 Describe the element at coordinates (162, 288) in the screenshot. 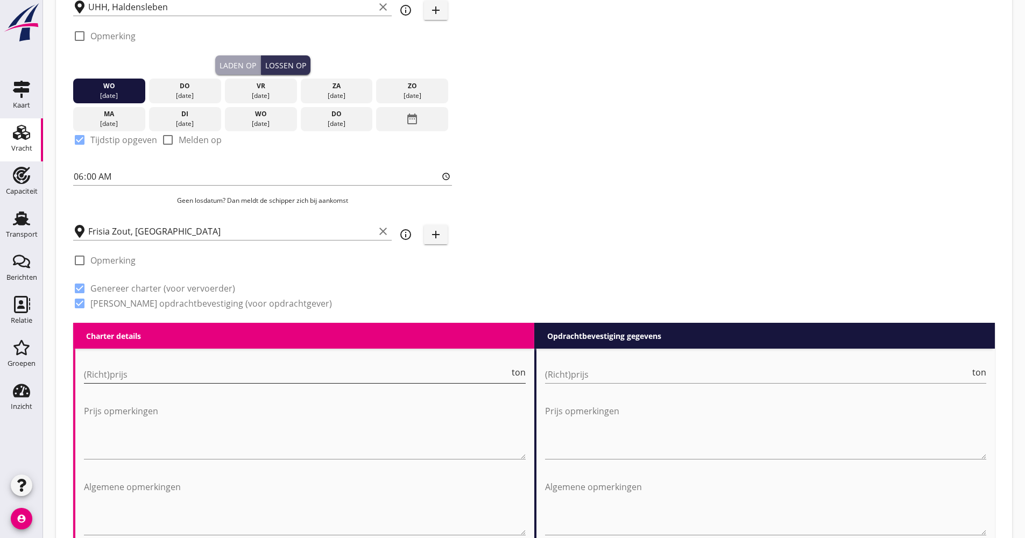

I see `label: Genereer charter (voor vervoerder)` at that location.